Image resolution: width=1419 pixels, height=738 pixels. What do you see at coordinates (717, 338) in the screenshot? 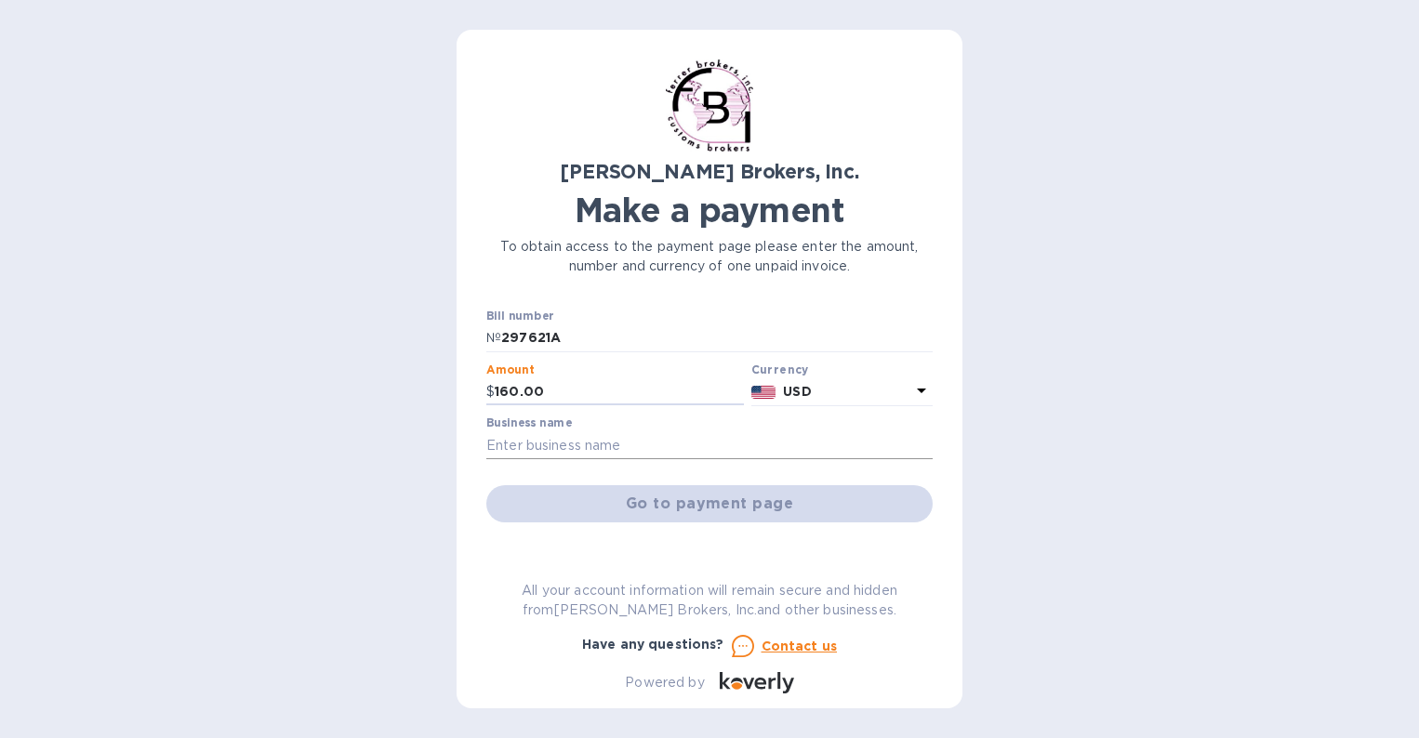
I see `input: Enter bill number` at bounding box center [717, 338].